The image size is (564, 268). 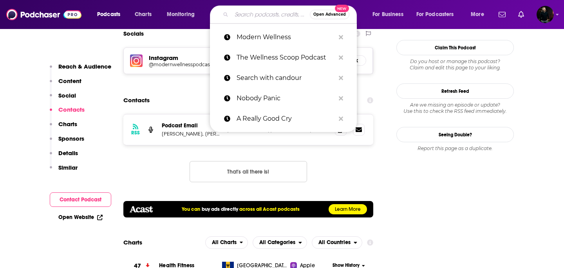 What do you see at coordinates (85, 66) in the screenshot?
I see `p: Reach & Audience` at bounding box center [85, 66].